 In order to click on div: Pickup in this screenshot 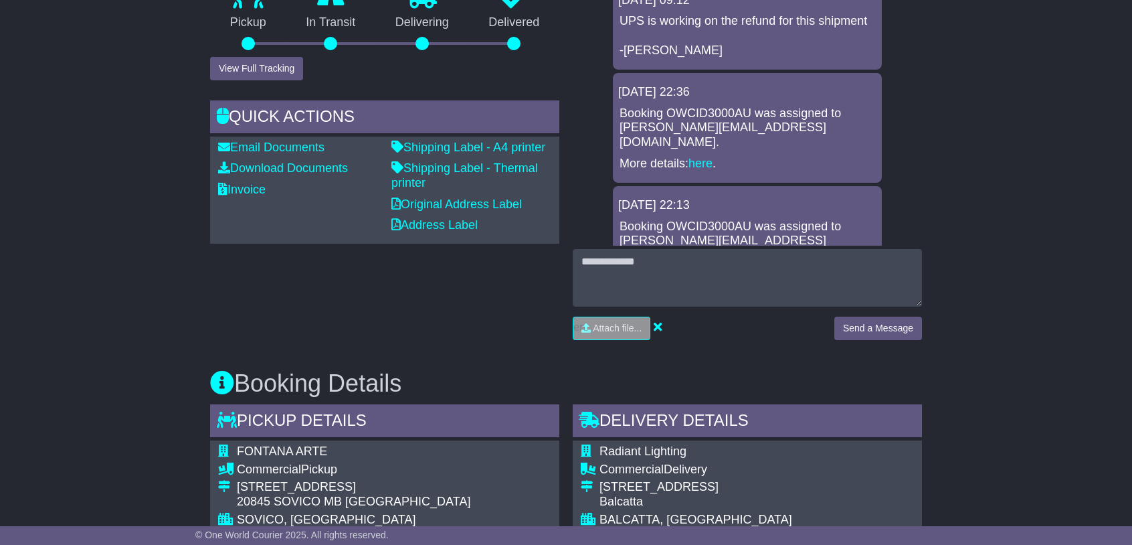, I will do `click(353, 470)`.